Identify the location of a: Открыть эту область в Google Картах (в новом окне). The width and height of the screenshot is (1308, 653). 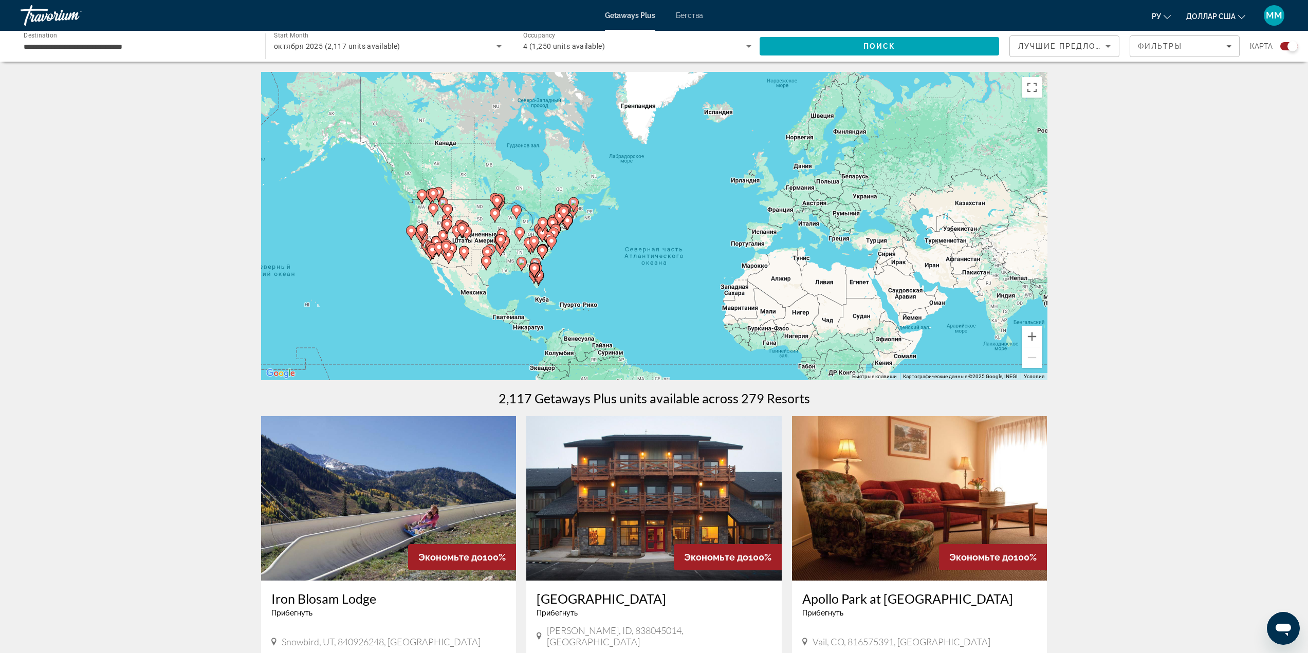
(281, 374).